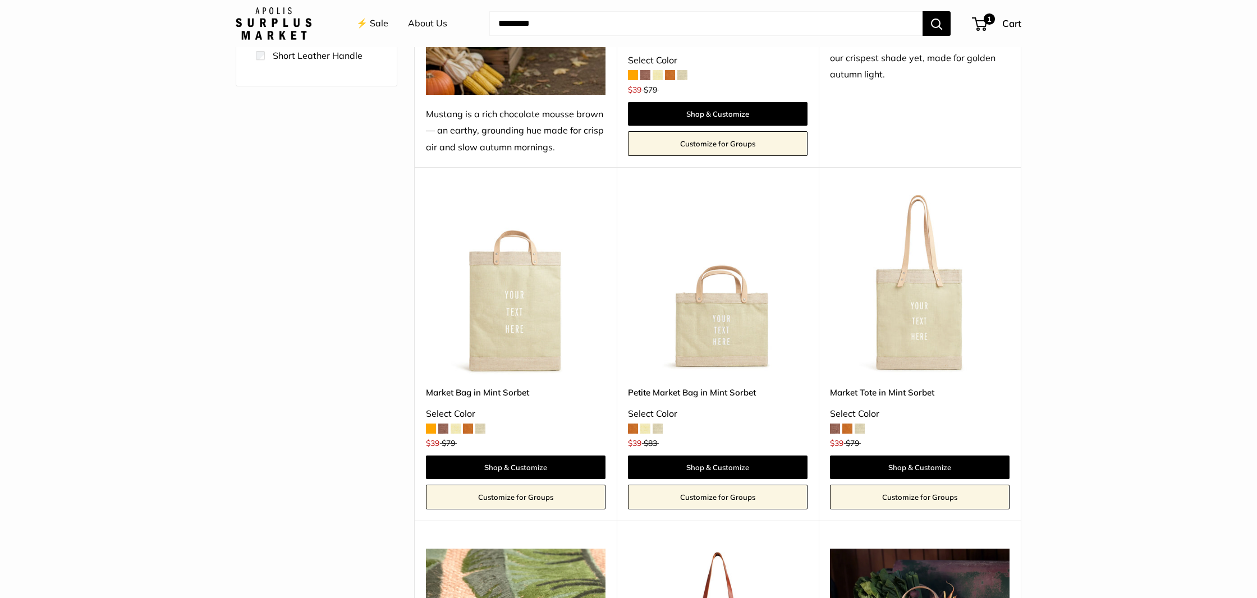 This screenshot has height=598, width=1257. What do you see at coordinates (428, 24) in the screenshot?
I see `a: About Us` at bounding box center [428, 24].